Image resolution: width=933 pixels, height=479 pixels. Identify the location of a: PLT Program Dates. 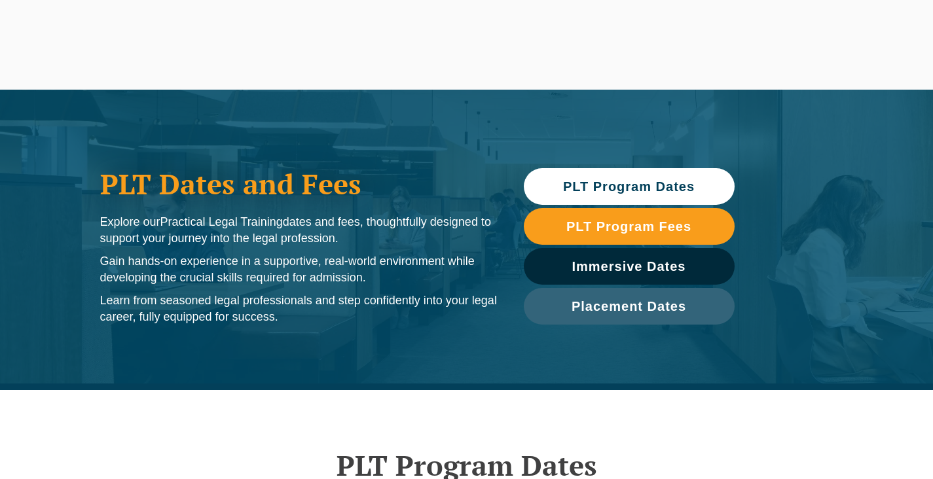
(629, 187).